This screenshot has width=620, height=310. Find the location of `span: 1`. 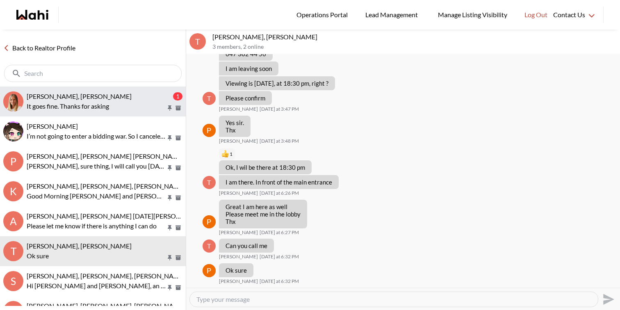

span: 1 is located at coordinates (231, 154).